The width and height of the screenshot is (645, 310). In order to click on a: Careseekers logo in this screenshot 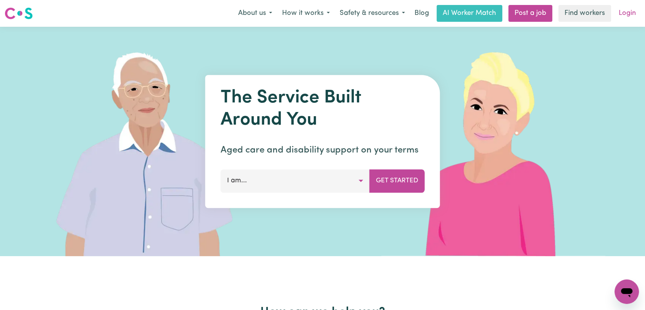, I will do `click(19, 13)`.